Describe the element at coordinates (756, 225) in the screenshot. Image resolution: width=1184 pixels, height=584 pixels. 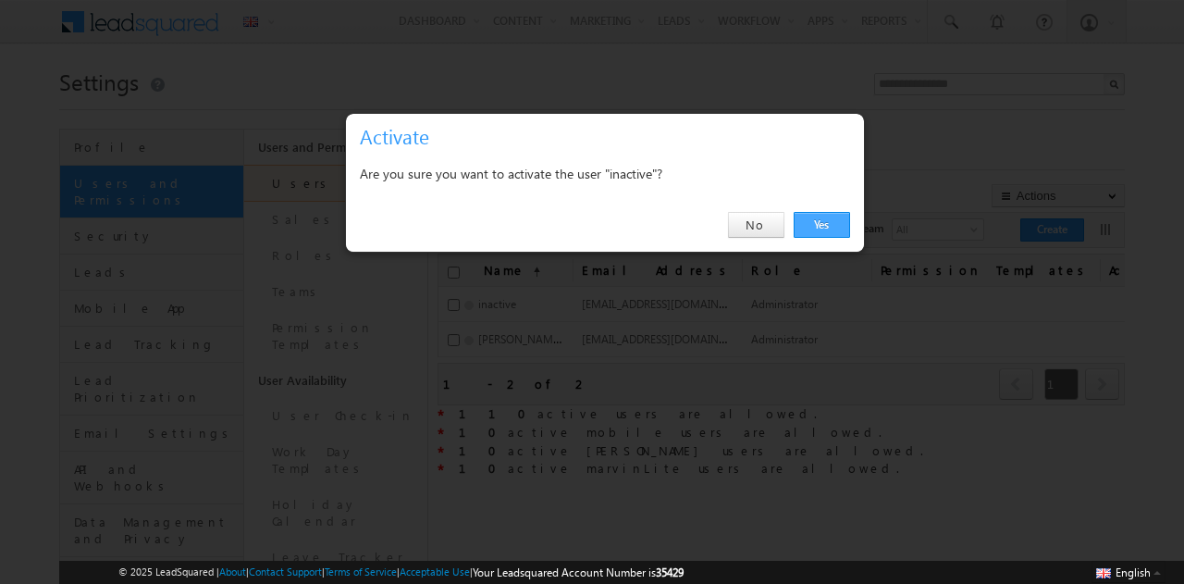
I see `a: No` at that location.